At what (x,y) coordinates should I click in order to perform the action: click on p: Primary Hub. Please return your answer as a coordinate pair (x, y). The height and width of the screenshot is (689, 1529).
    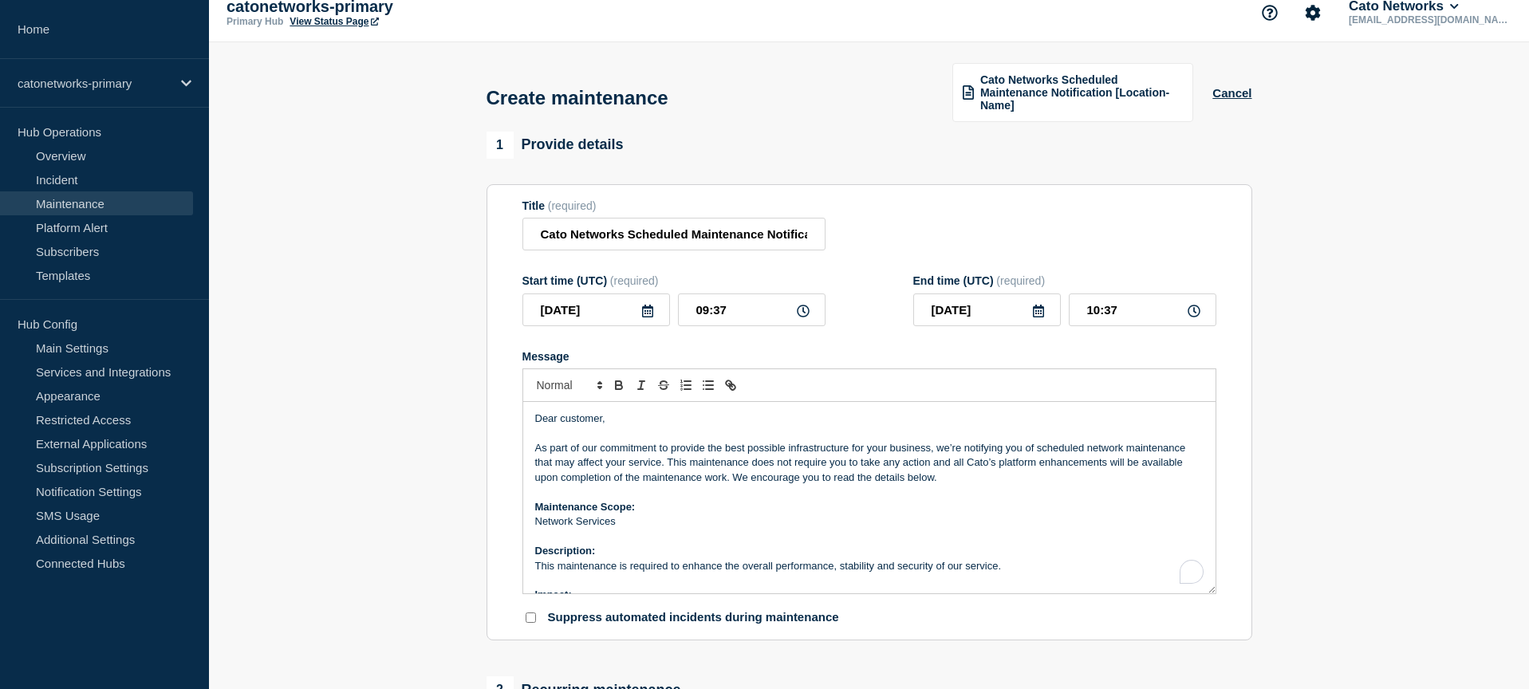
    Looking at the image, I should click on (254, 22).